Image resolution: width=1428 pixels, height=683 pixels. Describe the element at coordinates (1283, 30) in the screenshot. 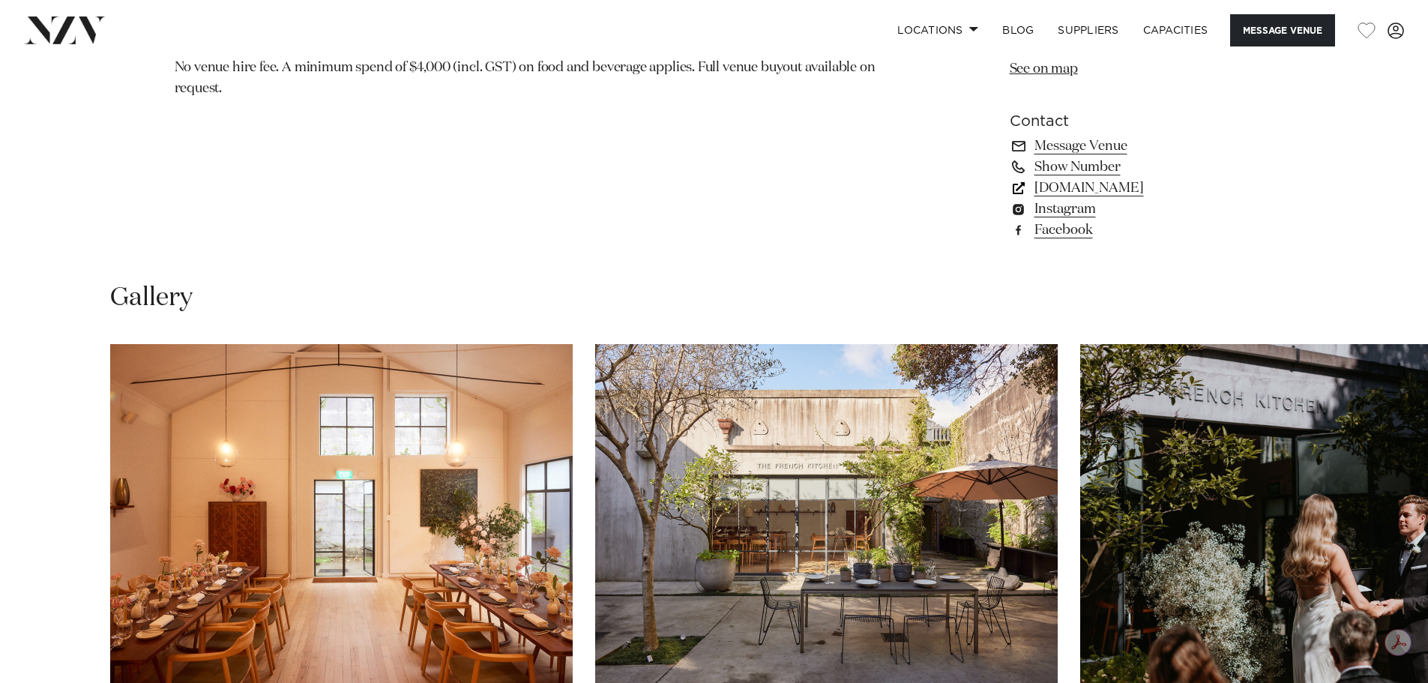

I see `button: Message Venue` at that location.